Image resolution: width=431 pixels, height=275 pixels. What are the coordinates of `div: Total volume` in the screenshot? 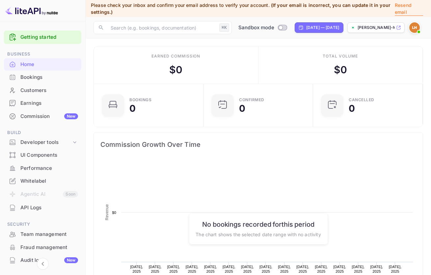 It's located at (340, 56).